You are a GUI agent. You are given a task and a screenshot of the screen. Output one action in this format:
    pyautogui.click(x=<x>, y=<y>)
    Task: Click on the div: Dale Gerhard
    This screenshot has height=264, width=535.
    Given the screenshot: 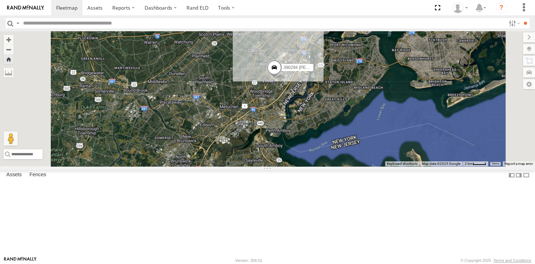 What is the action you would take?
    pyautogui.click(x=460, y=8)
    